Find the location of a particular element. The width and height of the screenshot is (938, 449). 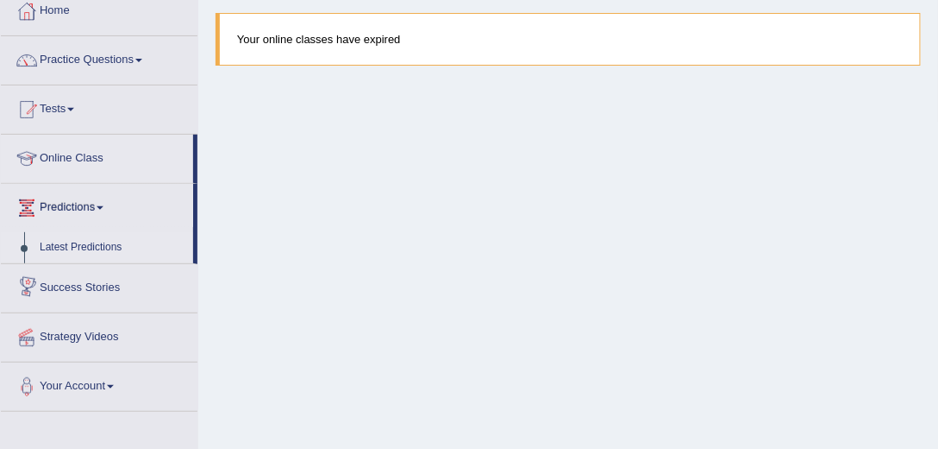

a: Strategy Videos is located at coordinates (99, 335).